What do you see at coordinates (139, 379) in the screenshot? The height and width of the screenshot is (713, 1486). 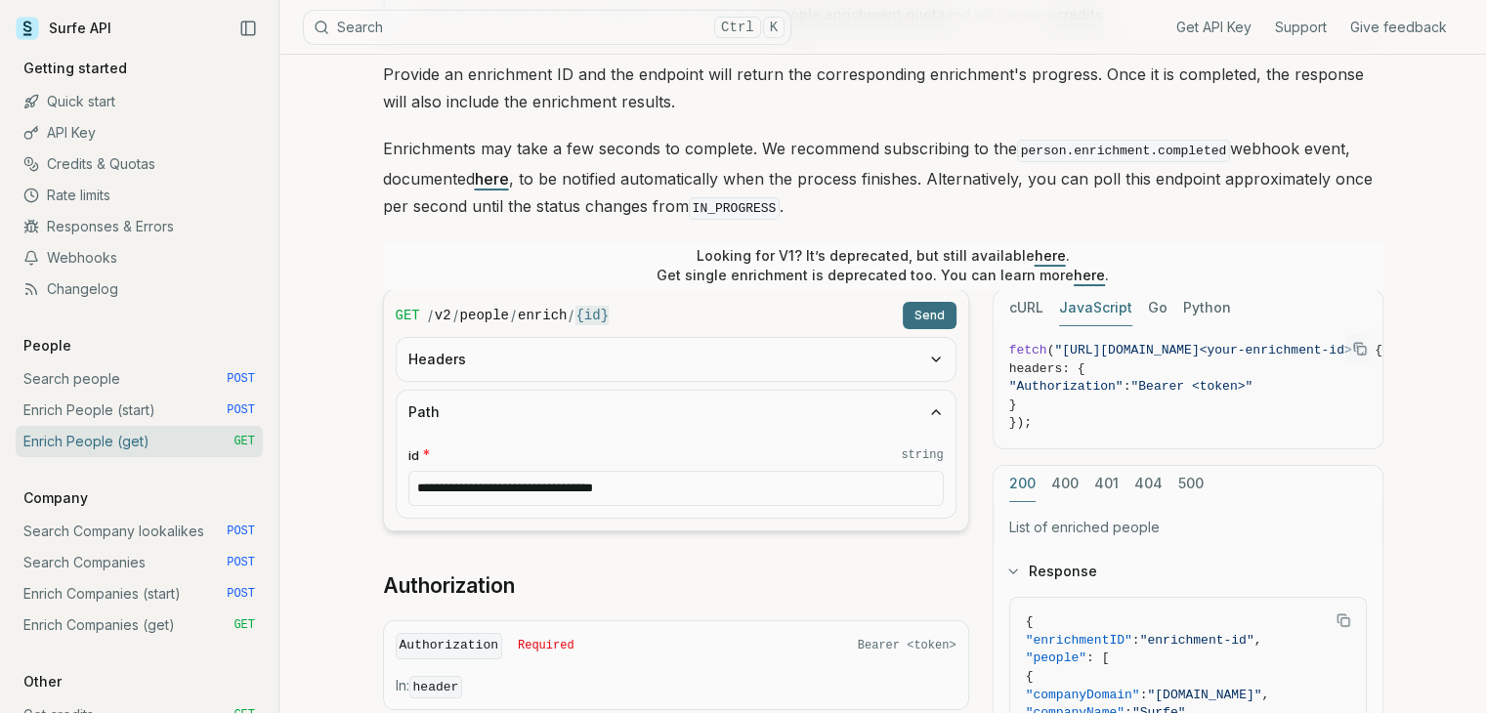 I see `a: Search people POST` at bounding box center [139, 379].